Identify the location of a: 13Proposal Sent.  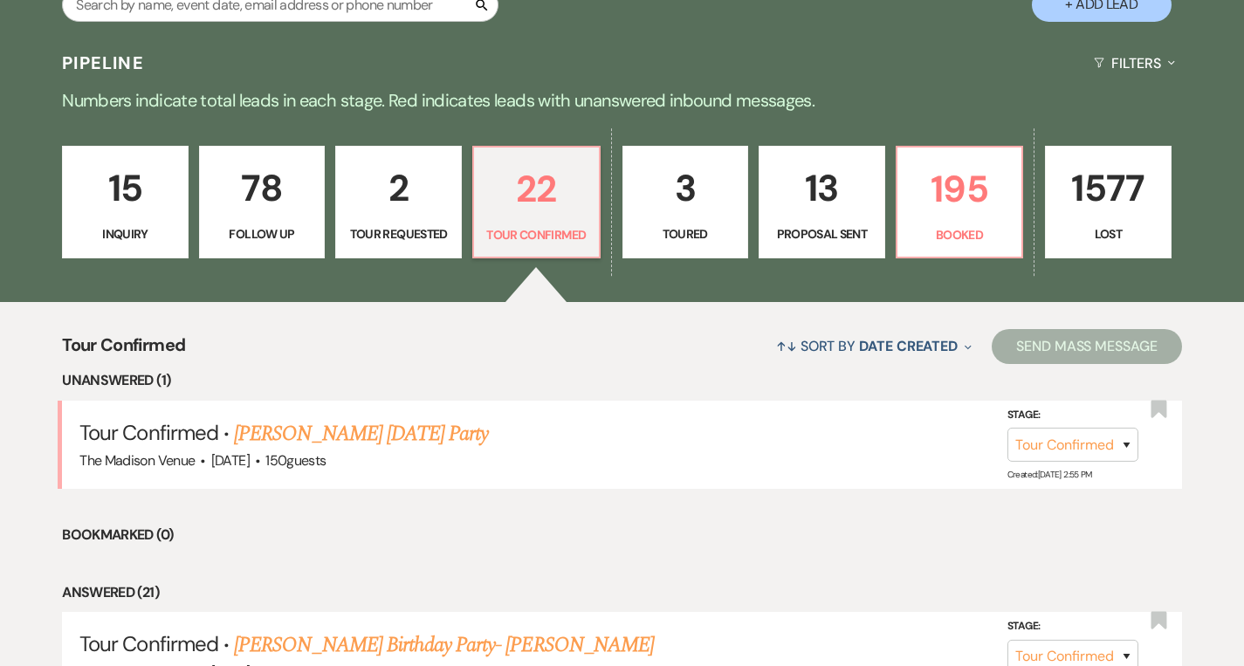
(821, 203).